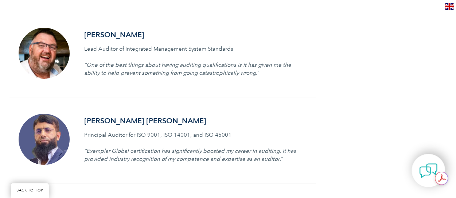  I want to click on p: Lead Auditor of Integrated Management System Standards, so click(195, 53).